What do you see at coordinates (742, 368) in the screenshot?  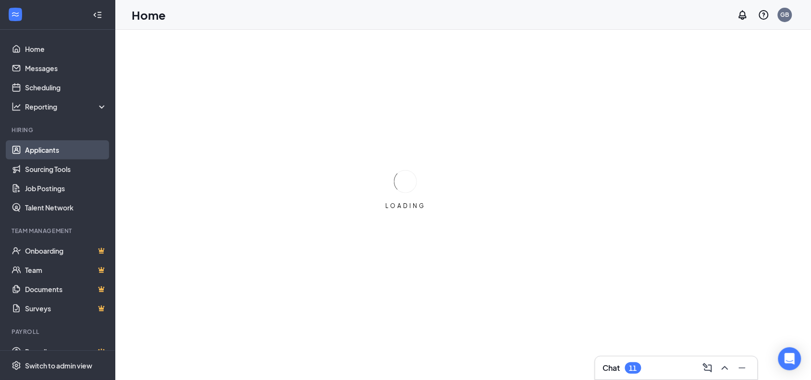 I see `svg: Minimize` at bounding box center [742, 368].